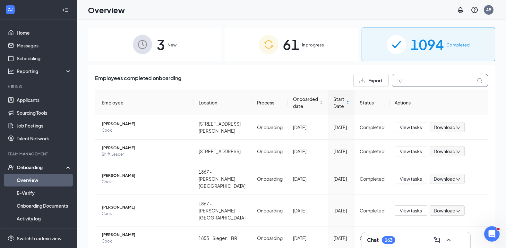 This screenshot has height=248, width=506. What do you see at coordinates (389, 240) in the screenshot?
I see `div: 263` at bounding box center [389, 240].